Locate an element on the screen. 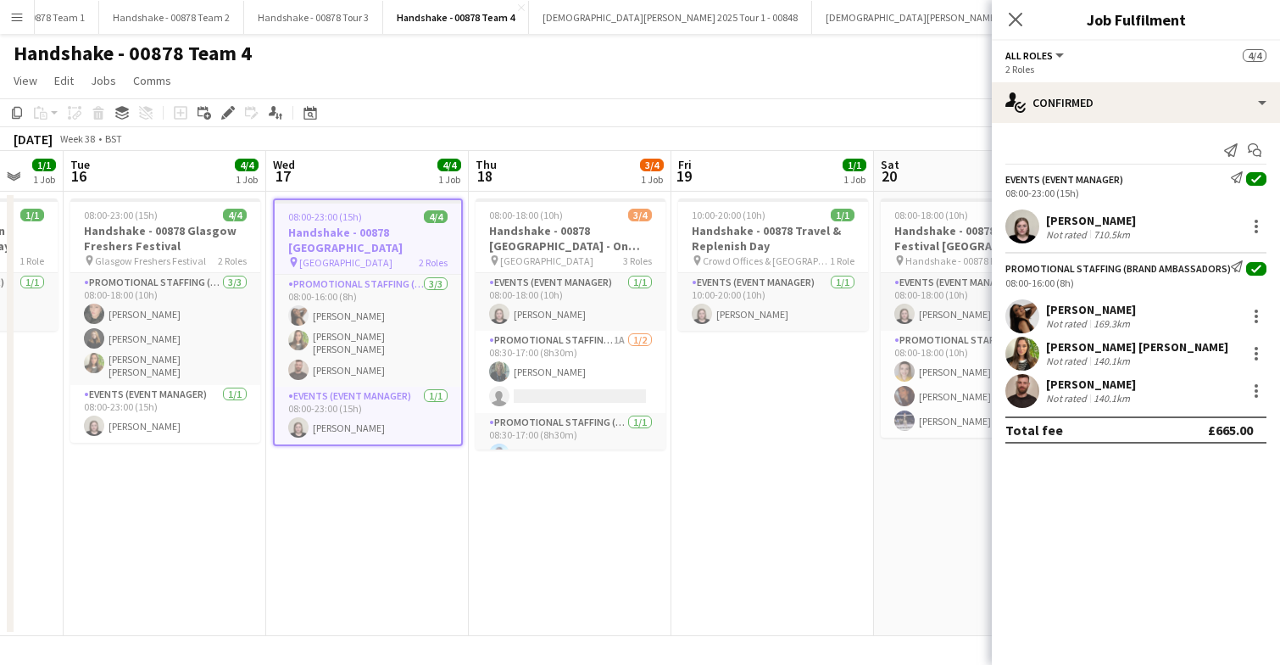 The width and height of the screenshot is (1280, 665). div: 08:00-23:00 (15h) is located at coordinates (1136, 192).